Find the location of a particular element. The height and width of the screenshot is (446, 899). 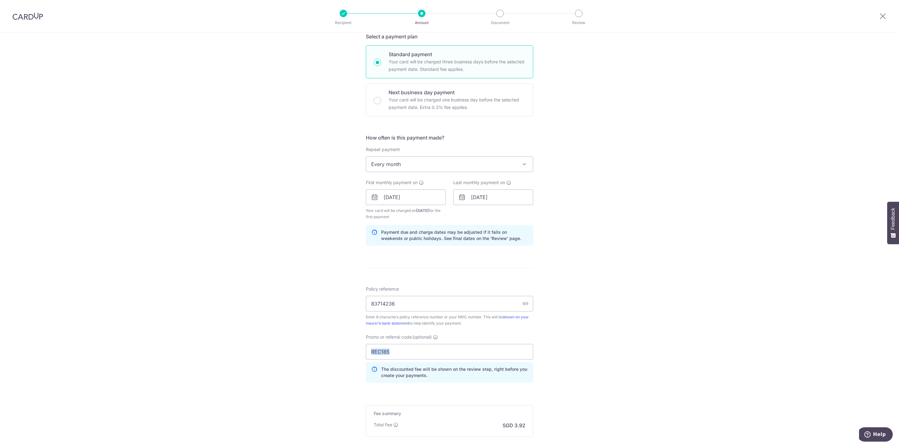

div: 8/9 is located at coordinates (525, 304).